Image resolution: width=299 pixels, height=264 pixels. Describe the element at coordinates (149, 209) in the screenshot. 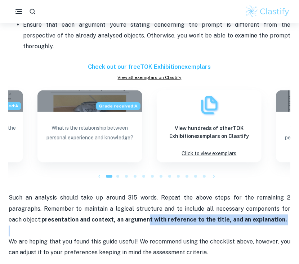

I see `p: Such an analysis should take up around 315 words. Repeat the above steps for the remaining 2 para...` at that location.